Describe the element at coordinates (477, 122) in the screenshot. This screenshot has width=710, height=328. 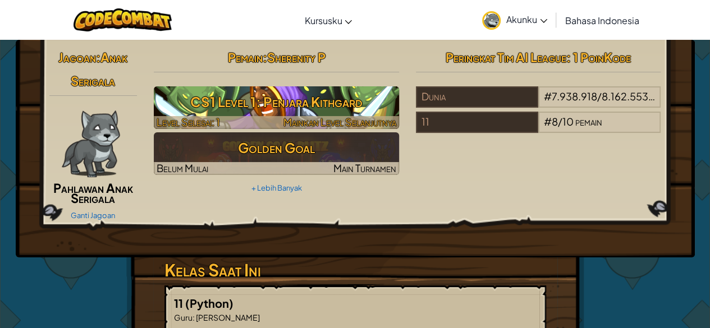
I see `div: 11` at that location.